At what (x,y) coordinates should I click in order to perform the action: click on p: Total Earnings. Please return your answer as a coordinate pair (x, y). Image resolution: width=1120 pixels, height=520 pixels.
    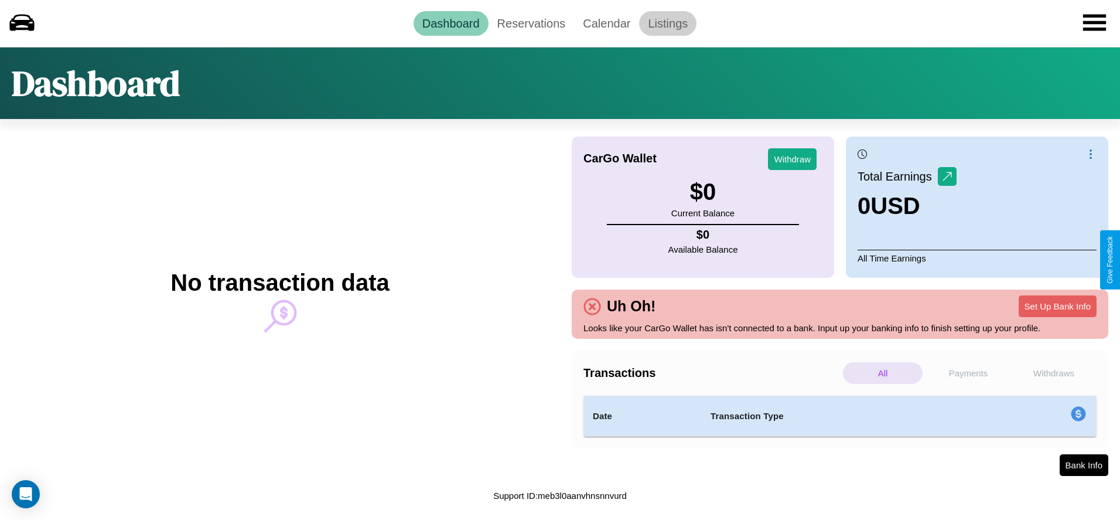
    Looking at the image, I should click on (898, 176).